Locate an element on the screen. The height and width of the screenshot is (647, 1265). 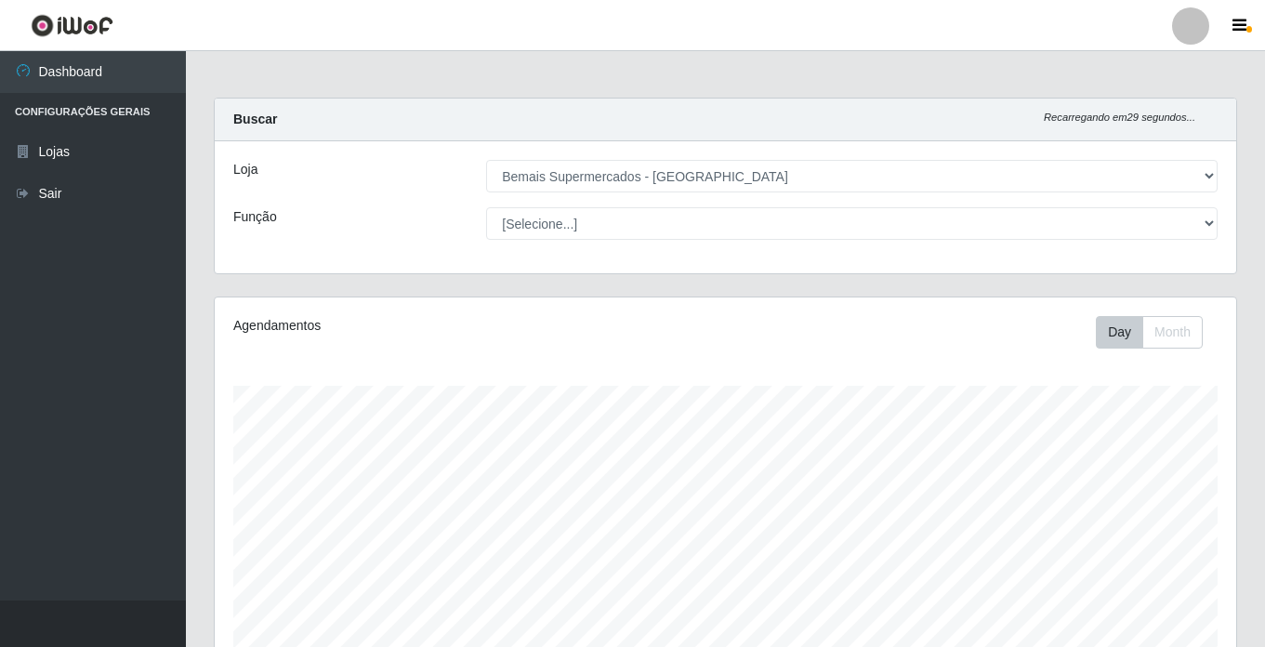
img: CoreUI Logo is located at coordinates (72, 25).